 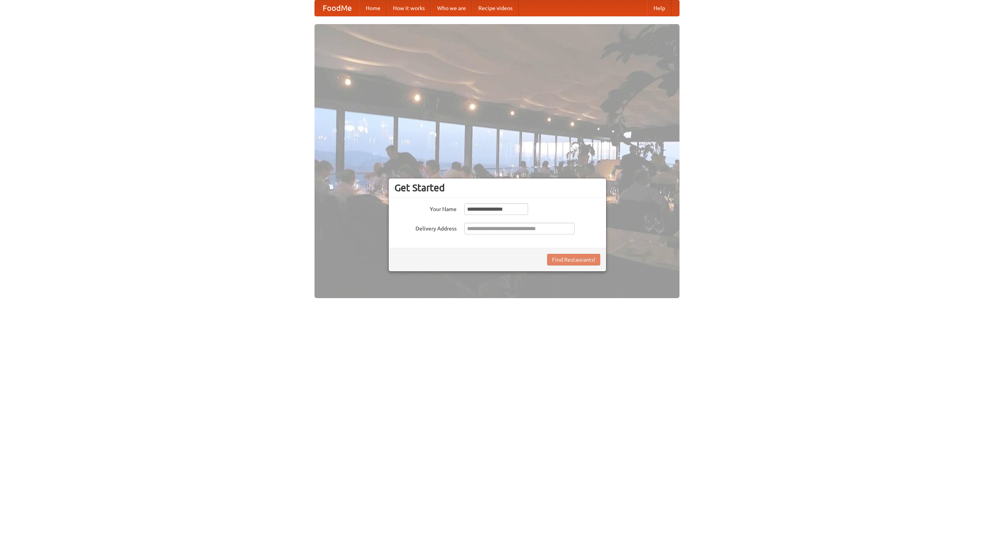 I want to click on button: Find Restaurants!, so click(x=574, y=259).